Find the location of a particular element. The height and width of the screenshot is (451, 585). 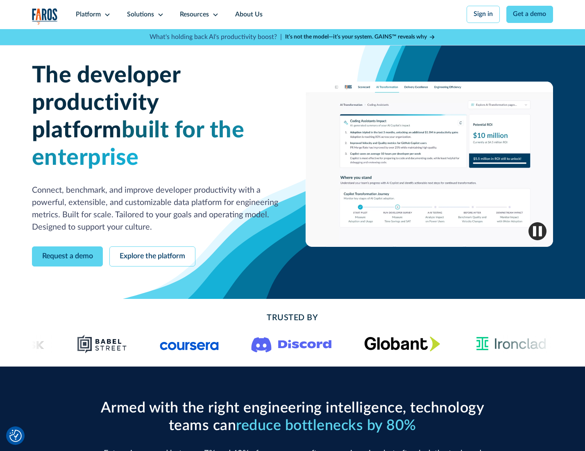

button: Cookie Settings is located at coordinates (16, 435).